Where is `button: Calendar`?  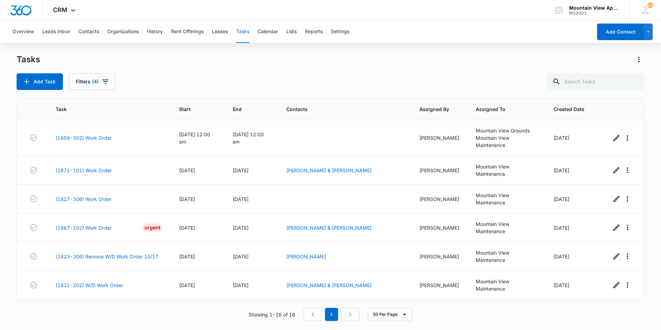 button: Calendar is located at coordinates (267, 32).